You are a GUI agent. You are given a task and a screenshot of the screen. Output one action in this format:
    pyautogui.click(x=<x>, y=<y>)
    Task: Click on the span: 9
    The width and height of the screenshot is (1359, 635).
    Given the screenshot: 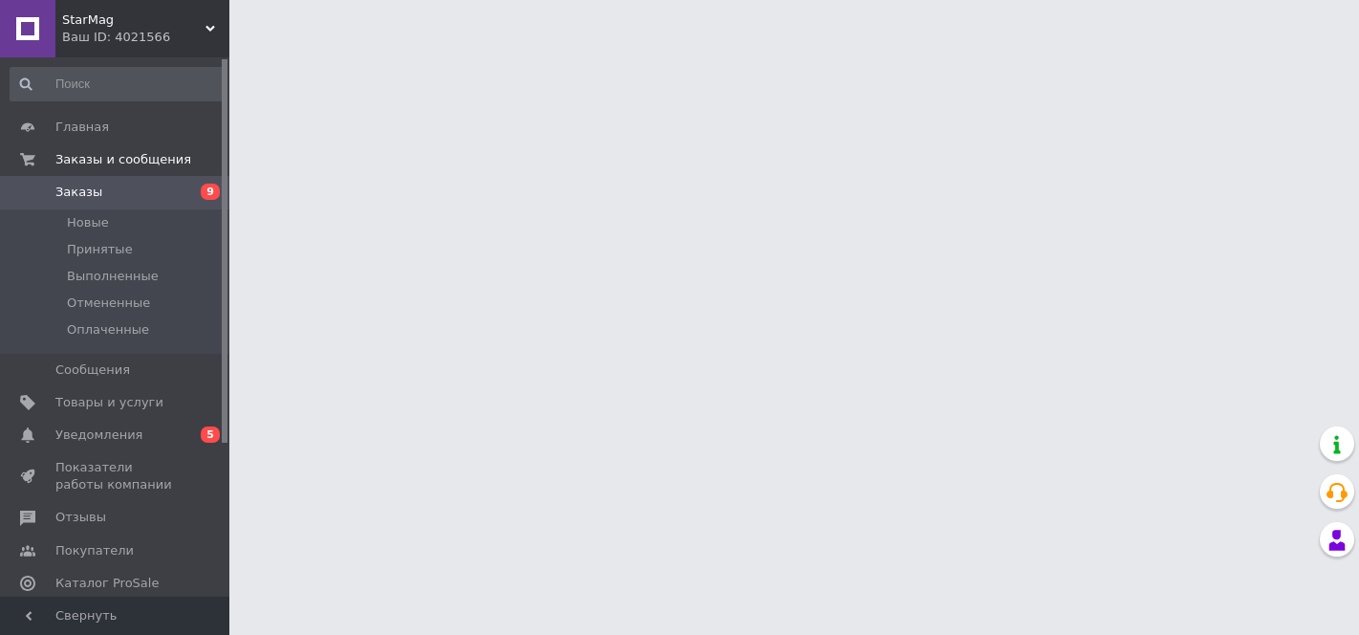 What is the action you would take?
    pyautogui.click(x=210, y=191)
    